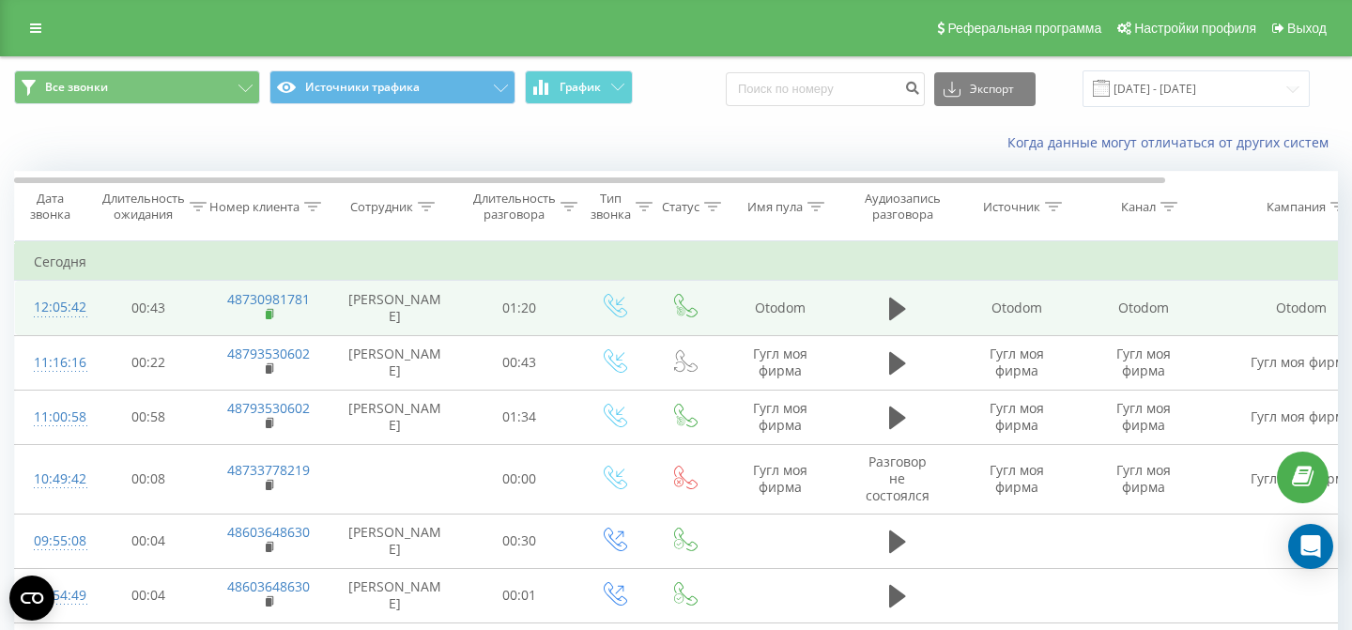 Image resolution: width=1352 pixels, height=630 pixels. I want to click on div: Источник, so click(1011, 206).